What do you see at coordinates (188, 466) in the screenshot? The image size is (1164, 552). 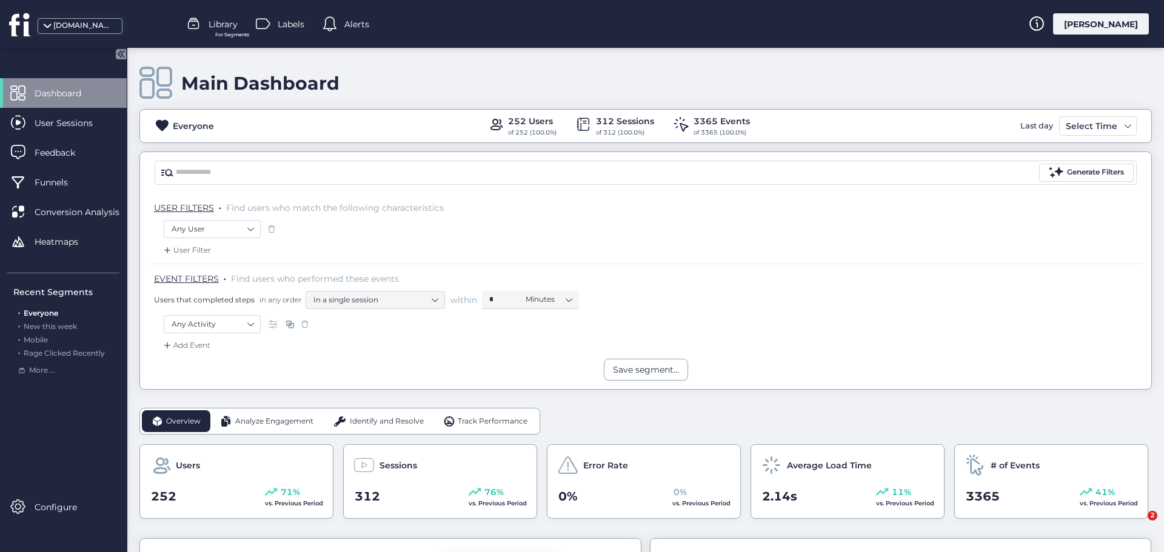 I see `span: Users` at bounding box center [188, 466].